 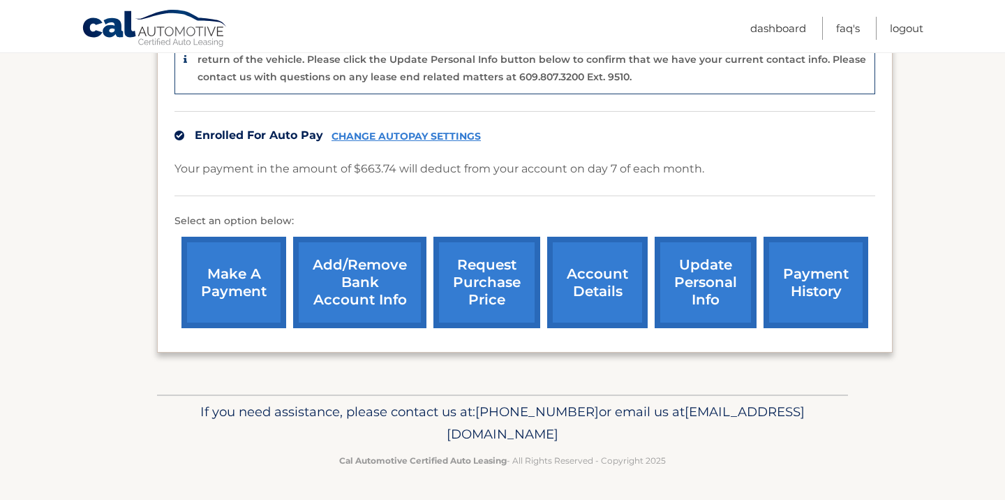 What do you see at coordinates (179, 135) in the screenshot?
I see `img: check.svg` at bounding box center [179, 135].